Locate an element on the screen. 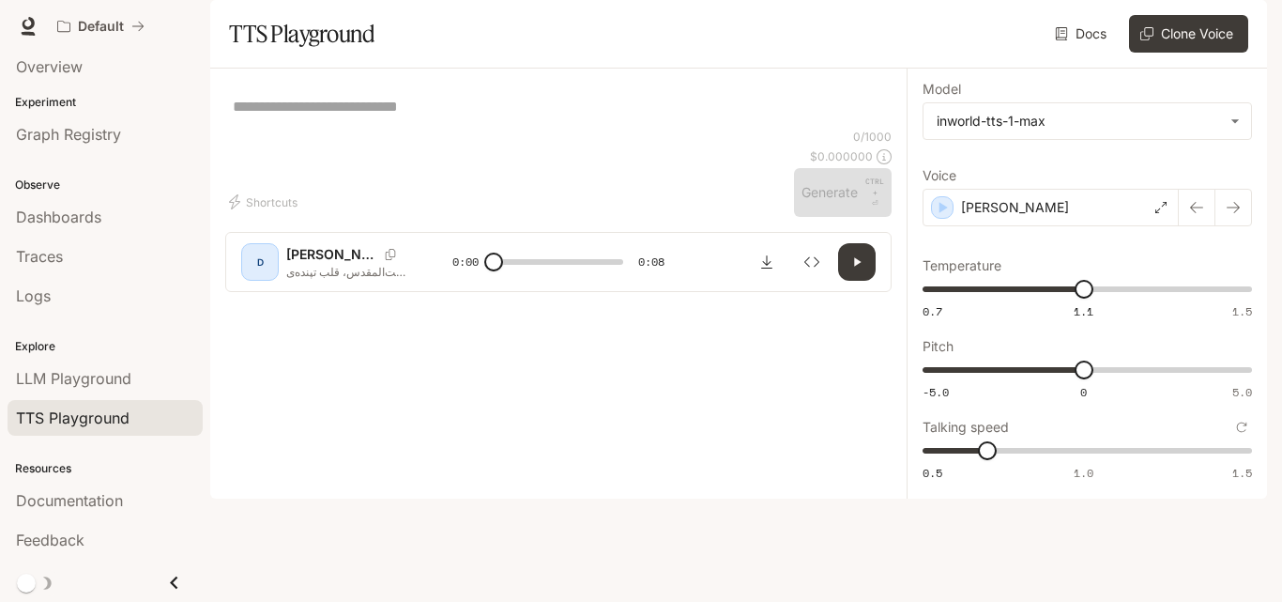  span: 0:08 is located at coordinates (651, 262).